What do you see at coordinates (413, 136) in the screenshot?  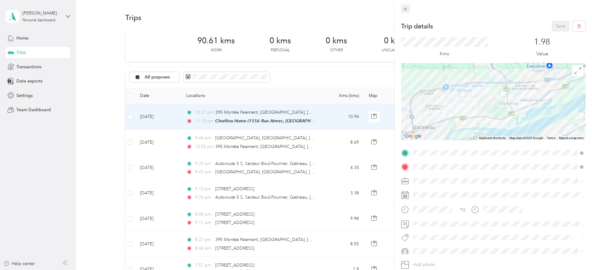 I see `a: Open this area in Google Maps (opens a new window)` at bounding box center [413, 136].